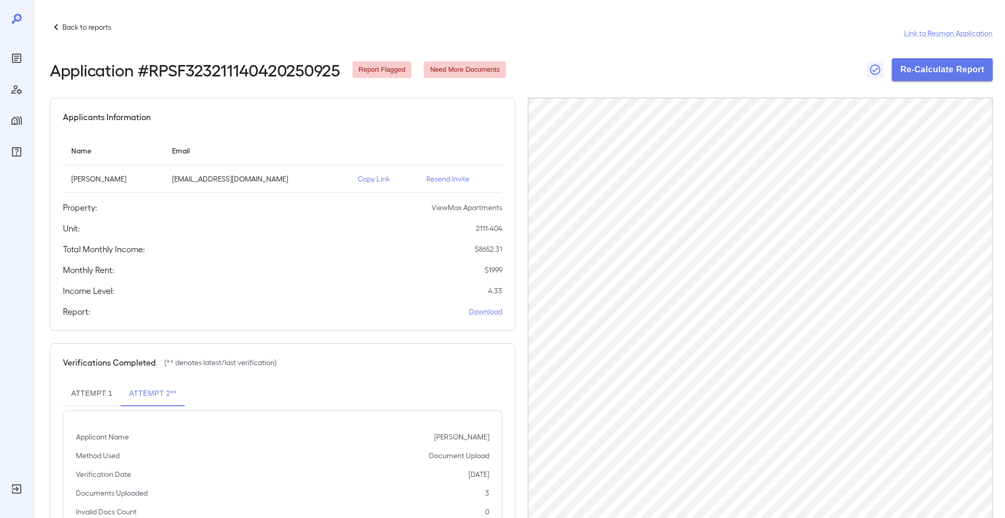 This screenshot has height=518, width=1005. I want to click on a: Download, so click(486, 312).